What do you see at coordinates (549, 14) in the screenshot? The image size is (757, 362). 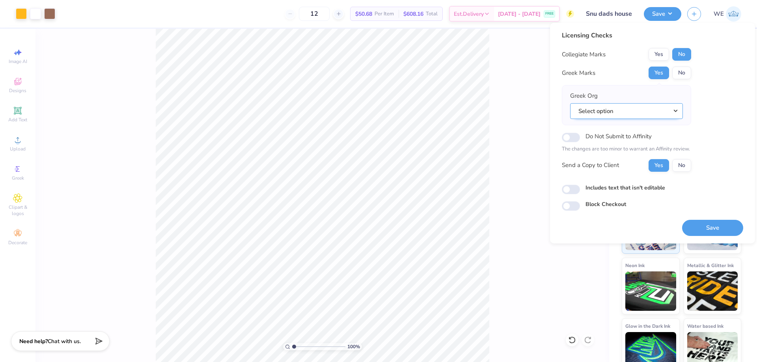 I see `span: FREE` at bounding box center [549, 14].